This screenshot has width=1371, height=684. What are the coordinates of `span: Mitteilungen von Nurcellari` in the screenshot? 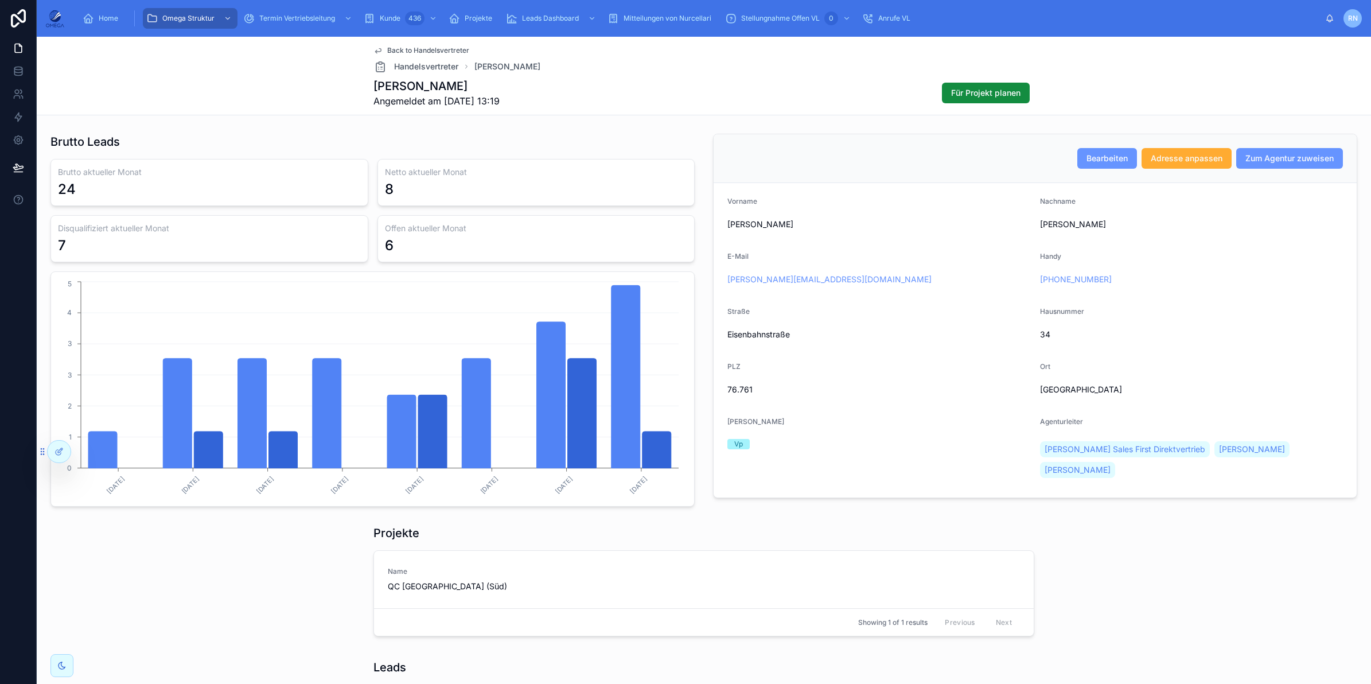 It's located at (667, 18).